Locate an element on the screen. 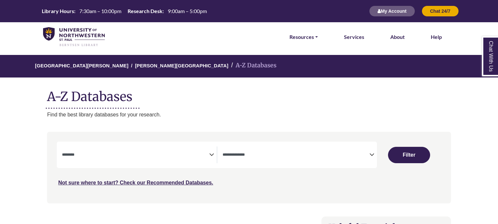 The width and height of the screenshot is (498, 224). li: A-Z Databases is located at coordinates (252, 65).